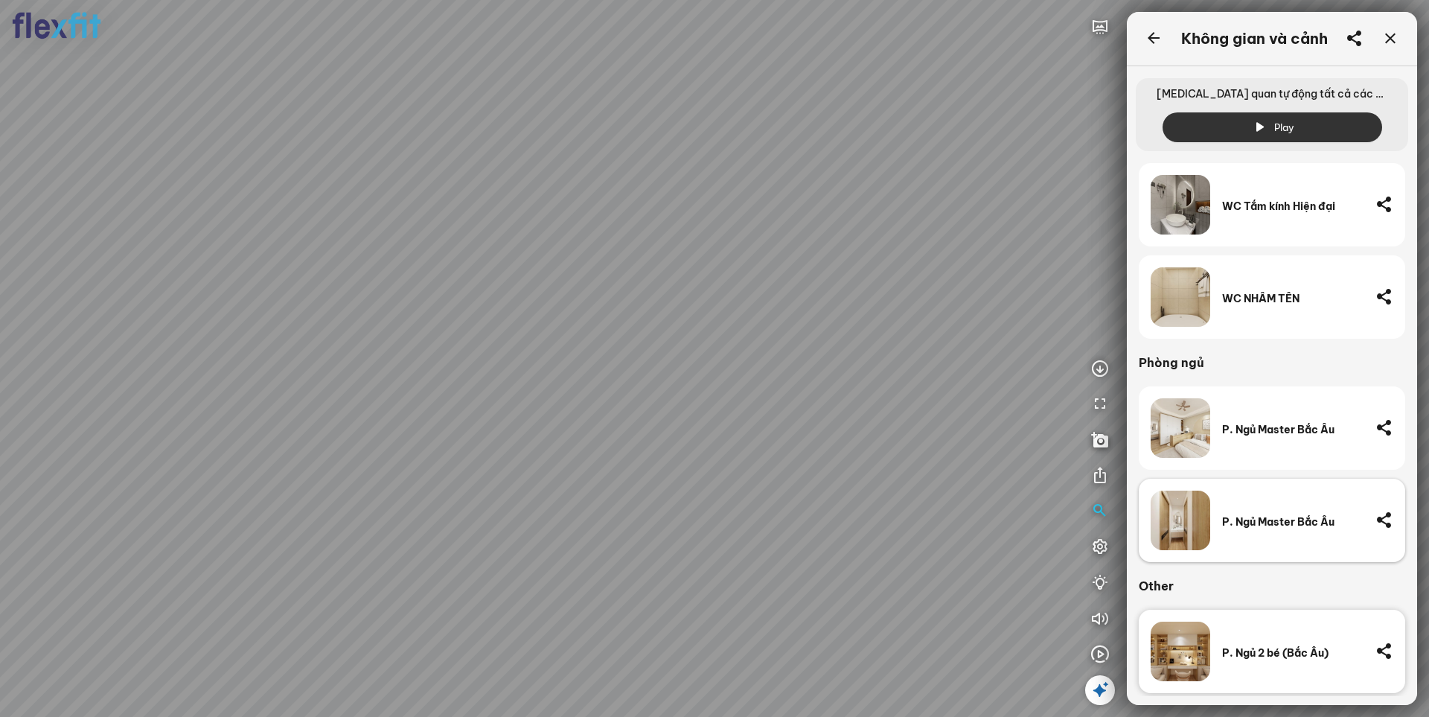 This screenshot has width=1429, height=717. What do you see at coordinates (1283, 127) in the screenshot?
I see `span: Play` at bounding box center [1283, 127].